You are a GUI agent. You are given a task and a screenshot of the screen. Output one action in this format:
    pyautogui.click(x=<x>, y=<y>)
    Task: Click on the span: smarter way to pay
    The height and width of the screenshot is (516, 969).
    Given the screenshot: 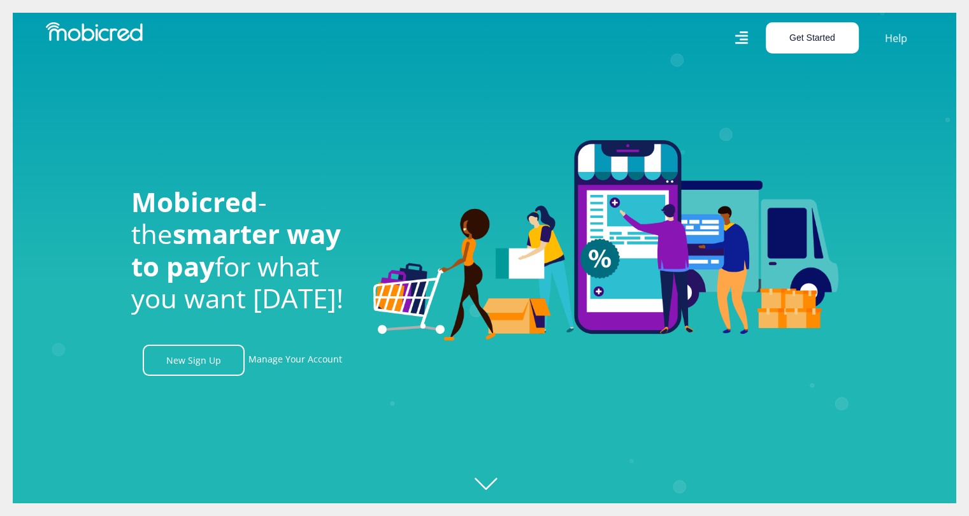 What is the action you would take?
    pyautogui.click(x=236, y=249)
    